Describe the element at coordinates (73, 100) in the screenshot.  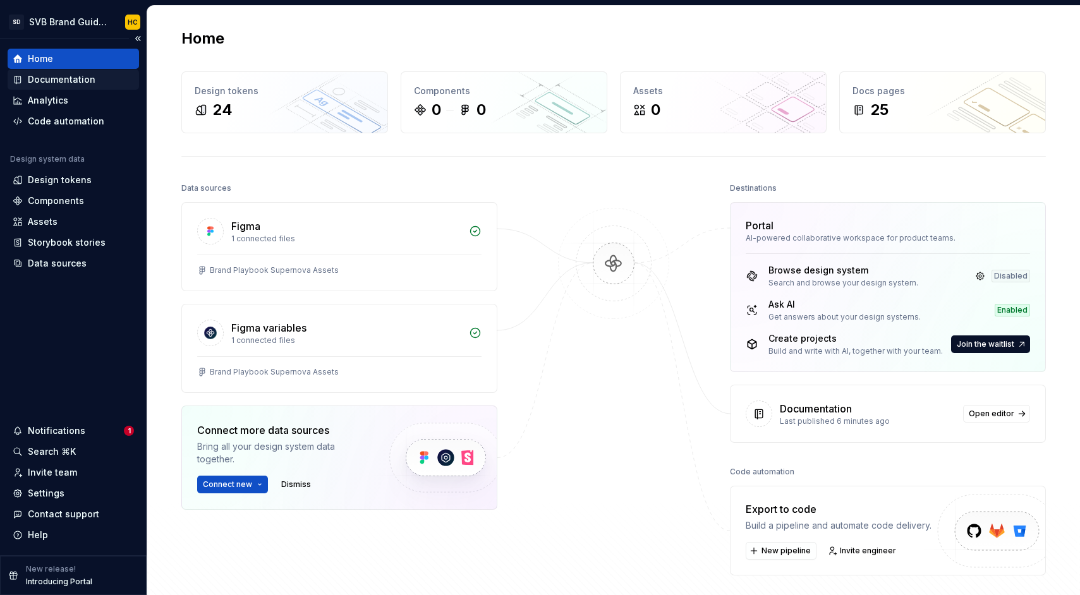
I see `a: Analytics` at that location.